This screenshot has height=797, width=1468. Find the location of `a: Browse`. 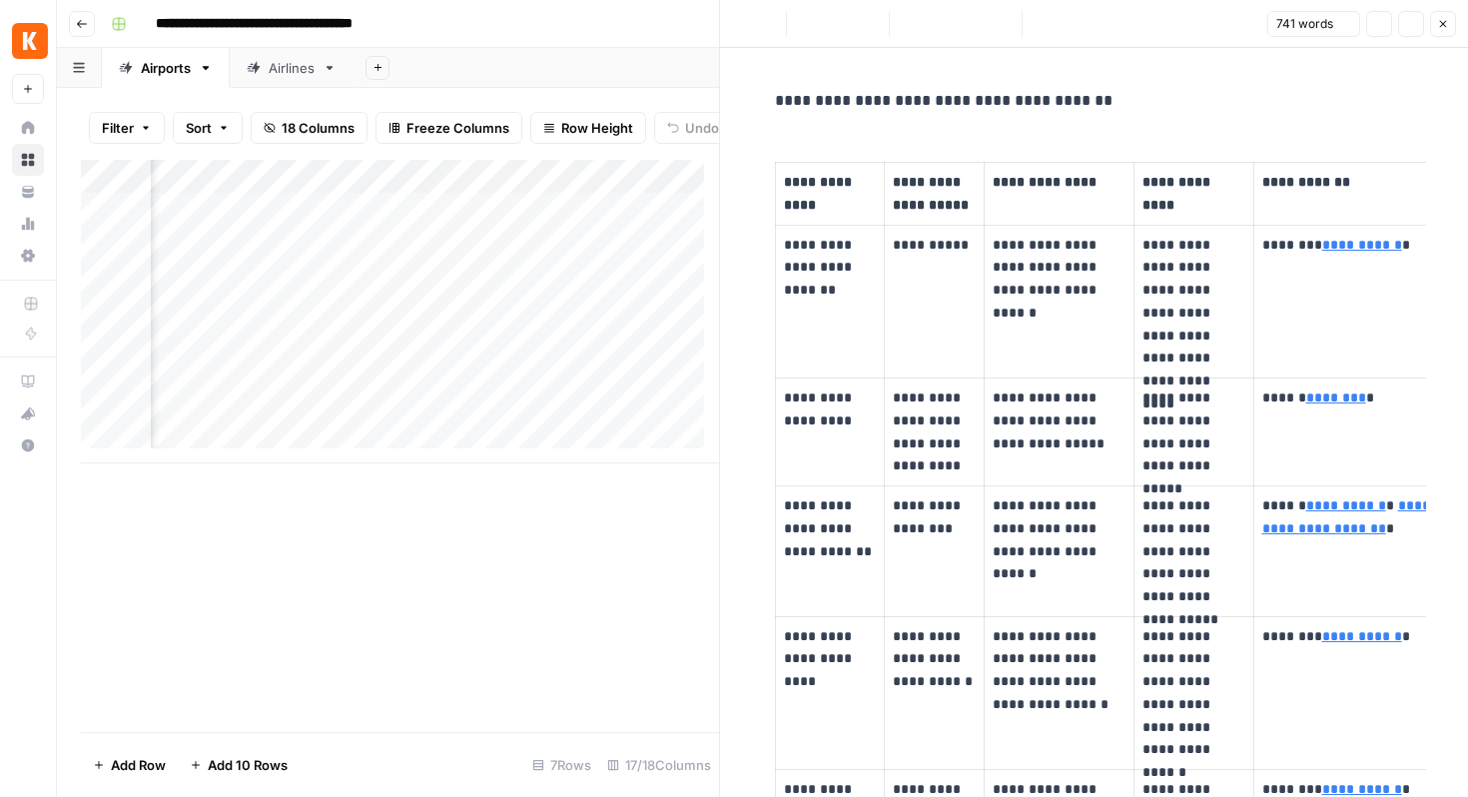

a: Browse is located at coordinates (28, 160).